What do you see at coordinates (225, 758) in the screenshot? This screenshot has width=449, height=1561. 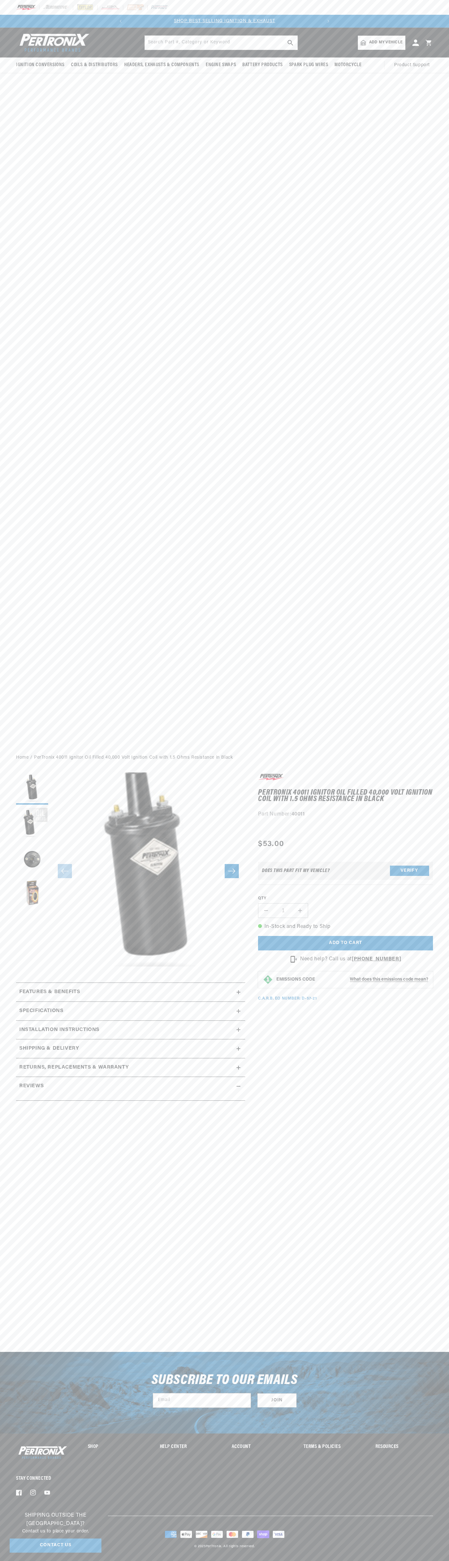 I see `nav: breadcrumbs` at bounding box center [225, 758].